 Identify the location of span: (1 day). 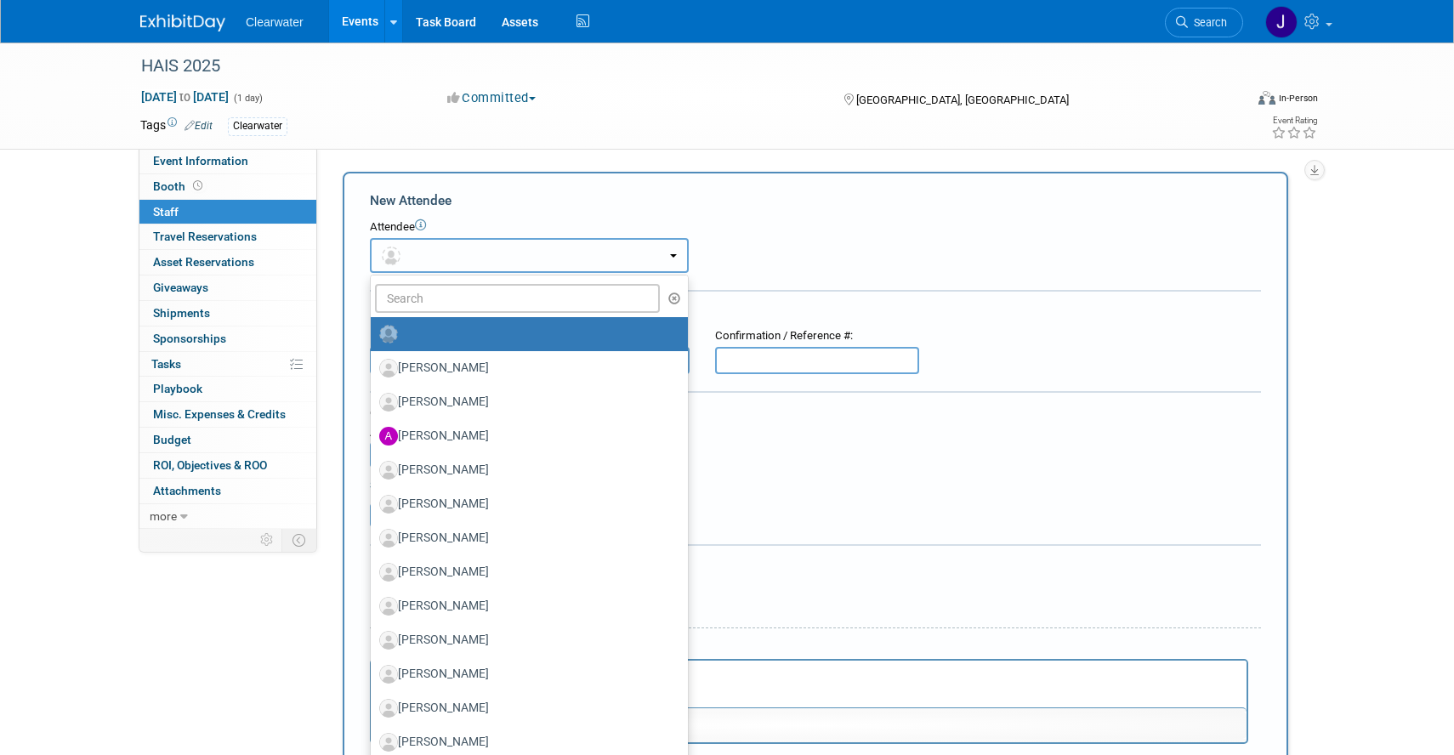
(247, 98).